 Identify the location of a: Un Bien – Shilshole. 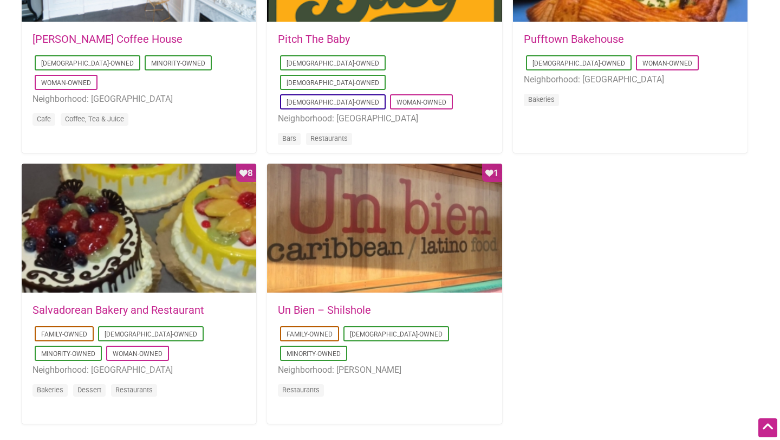
(324, 310).